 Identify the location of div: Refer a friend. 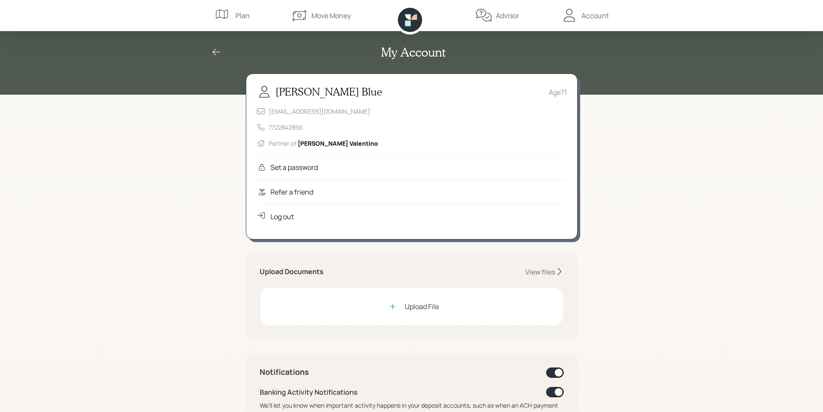
(292, 192).